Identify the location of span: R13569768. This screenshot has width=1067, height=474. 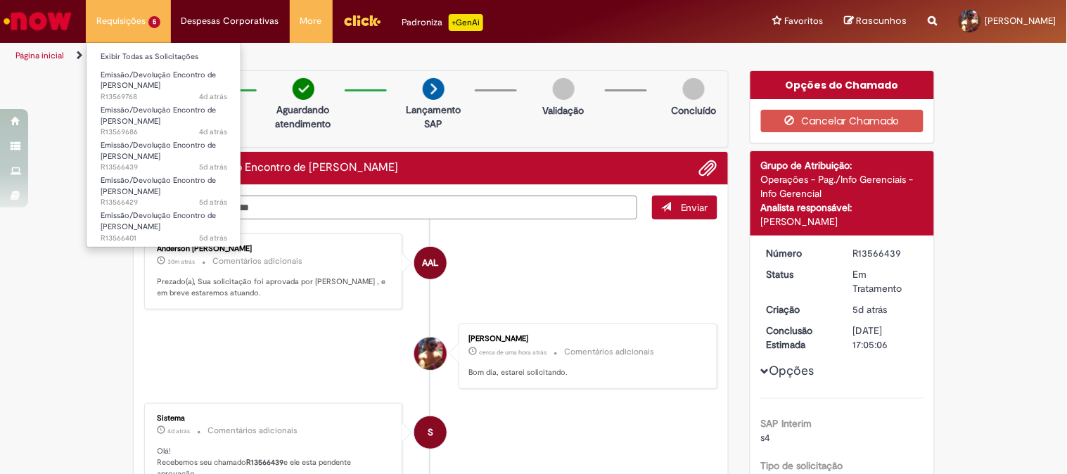
(164, 97).